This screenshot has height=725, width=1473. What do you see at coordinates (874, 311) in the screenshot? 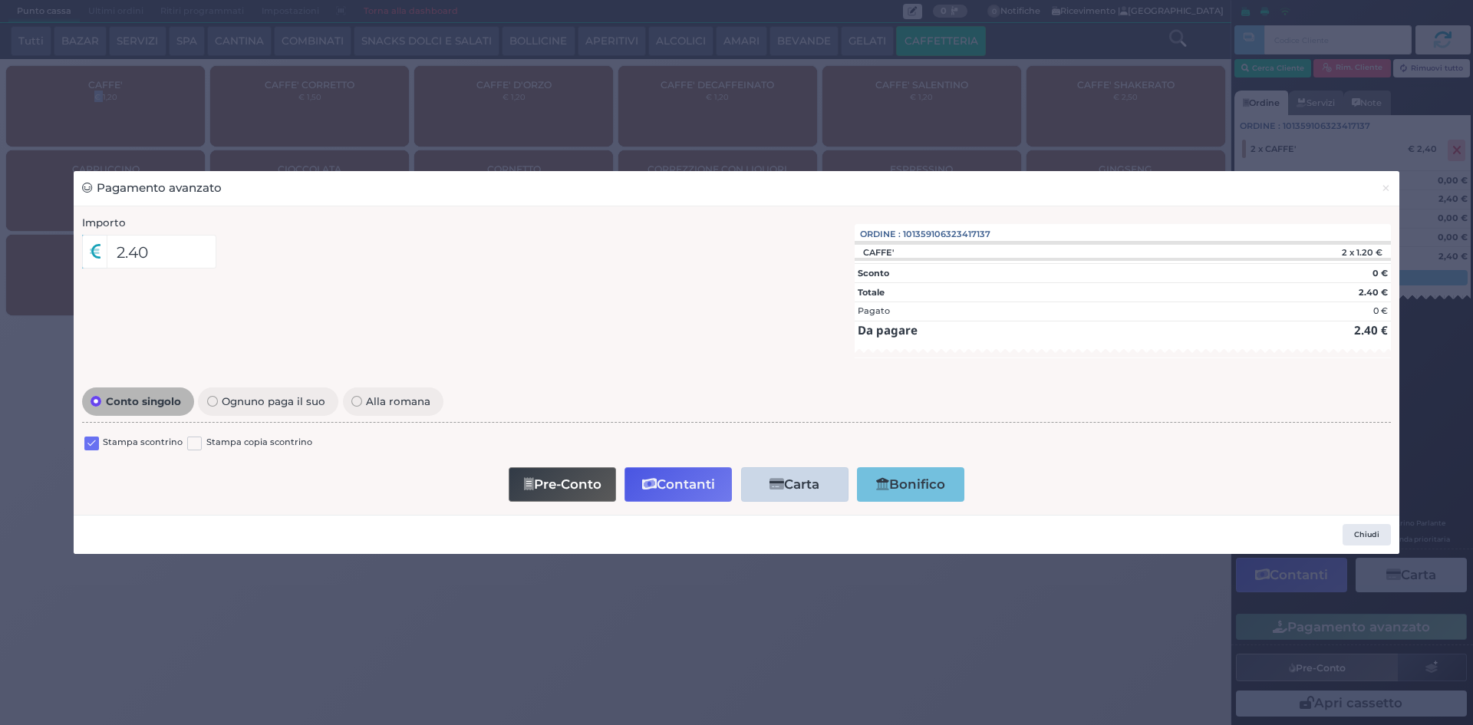
I see `div: Pagato` at bounding box center [874, 311].